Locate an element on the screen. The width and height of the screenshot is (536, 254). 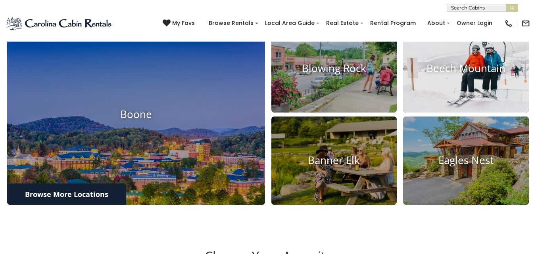
h4: Eagles Nest is located at coordinates (466, 161).